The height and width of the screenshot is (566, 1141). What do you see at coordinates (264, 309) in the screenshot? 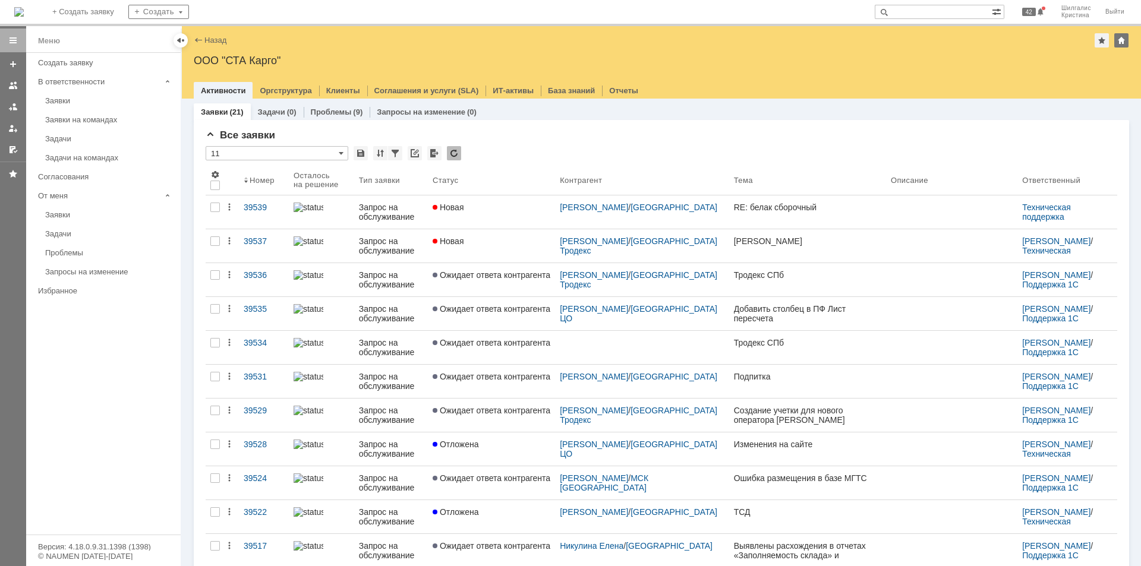
I see `div: 39535` at bounding box center [264, 309].